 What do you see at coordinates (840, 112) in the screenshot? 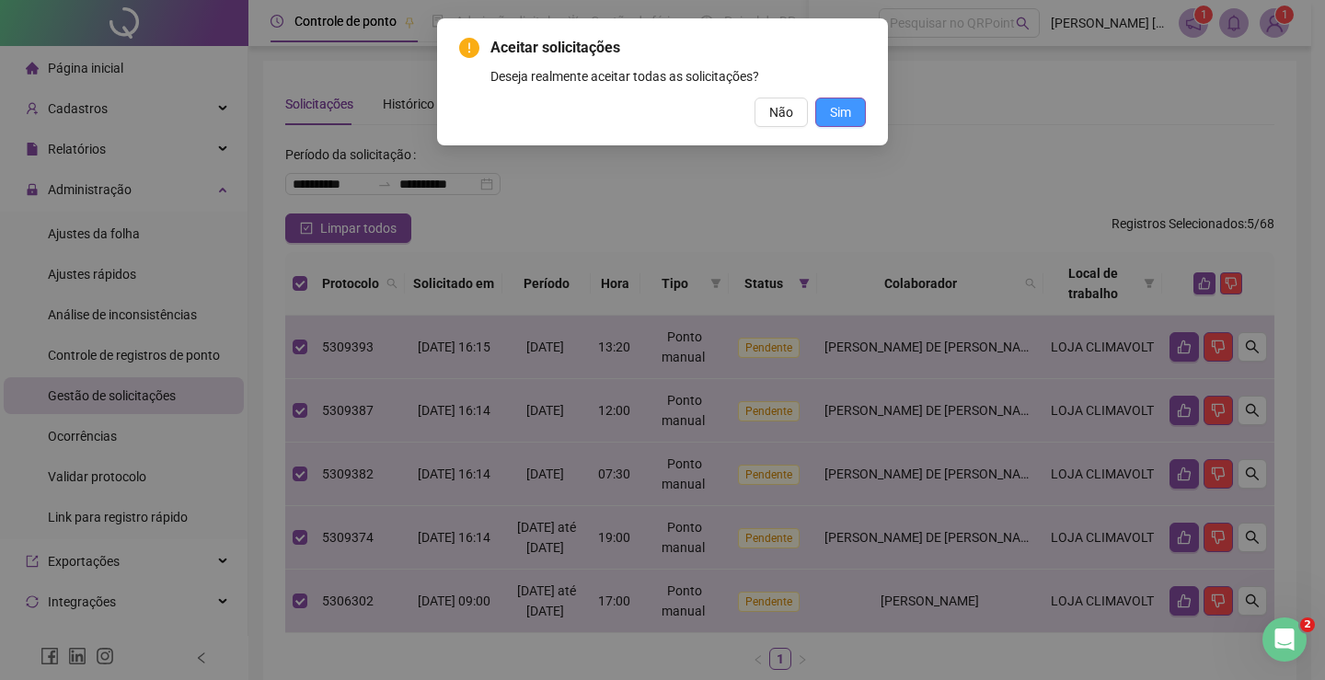
I see `button: Sim` at bounding box center [840, 112].